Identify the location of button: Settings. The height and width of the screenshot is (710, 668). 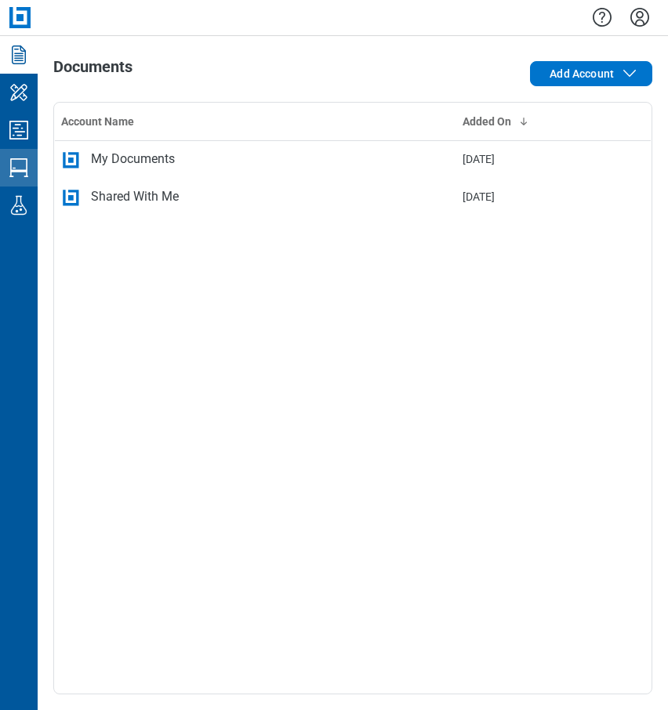
(640, 17).